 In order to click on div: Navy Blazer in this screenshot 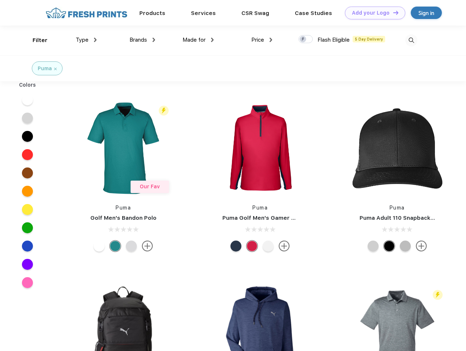, I will do `click(236, 246)`.